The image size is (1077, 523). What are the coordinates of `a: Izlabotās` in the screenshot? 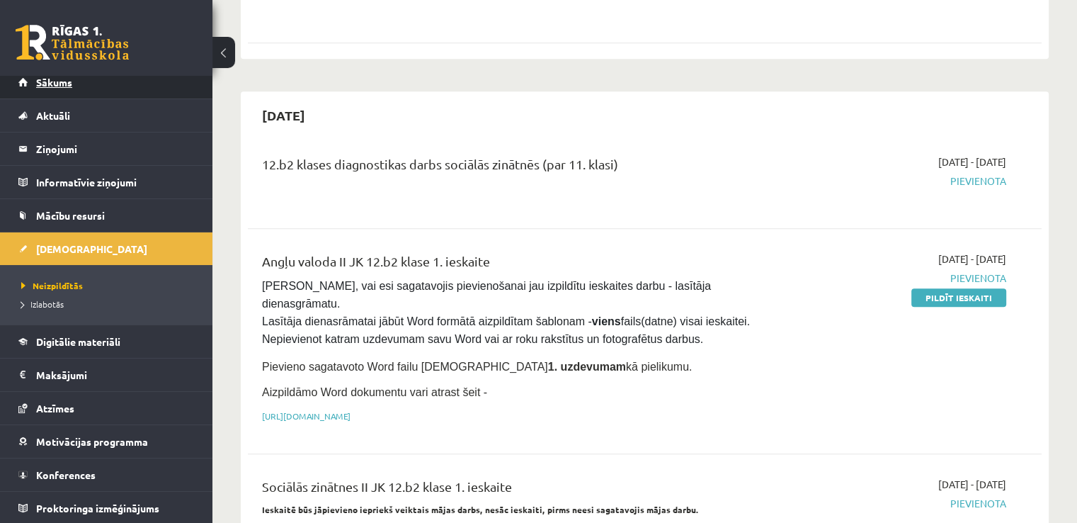 It's located at (110, 304).